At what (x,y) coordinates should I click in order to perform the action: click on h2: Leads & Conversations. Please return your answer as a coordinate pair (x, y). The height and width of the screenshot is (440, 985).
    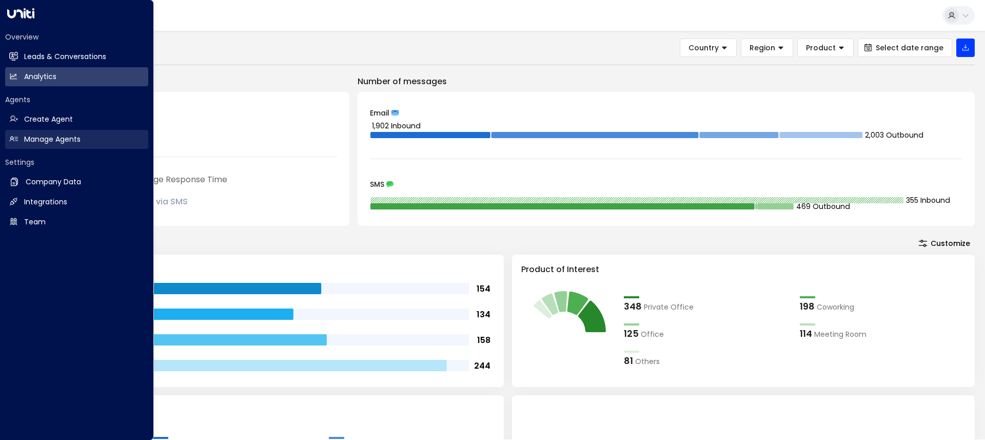
    Looking at the image, I should click on (65, 56).